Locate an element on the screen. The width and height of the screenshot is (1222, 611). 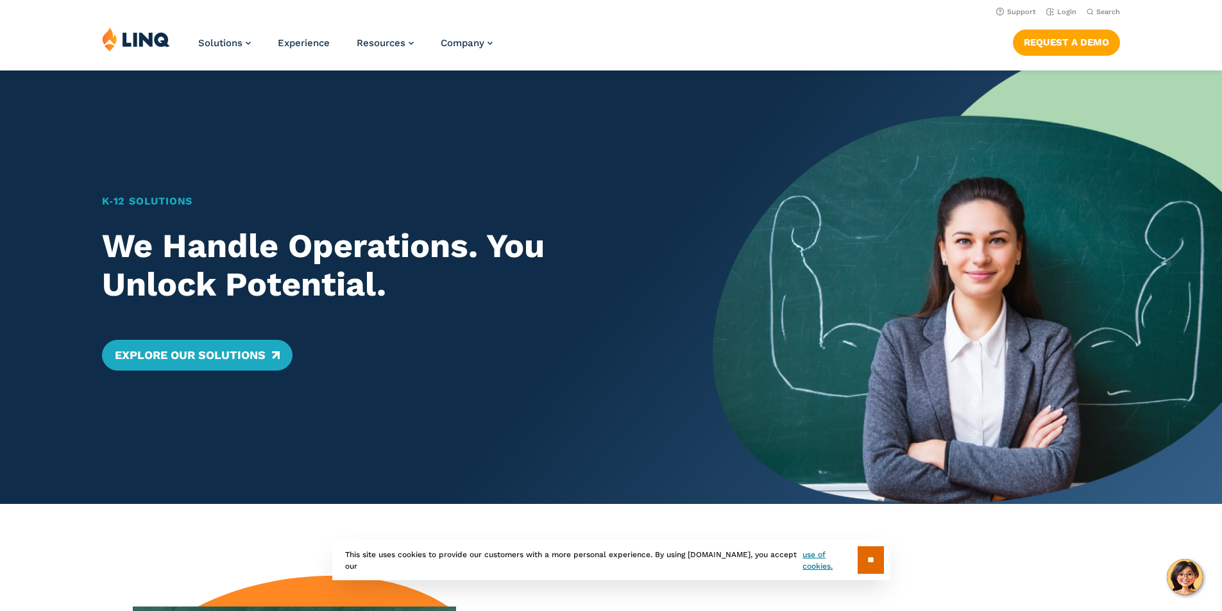
a: Request a Demo is located at coordinates (1066, 42).